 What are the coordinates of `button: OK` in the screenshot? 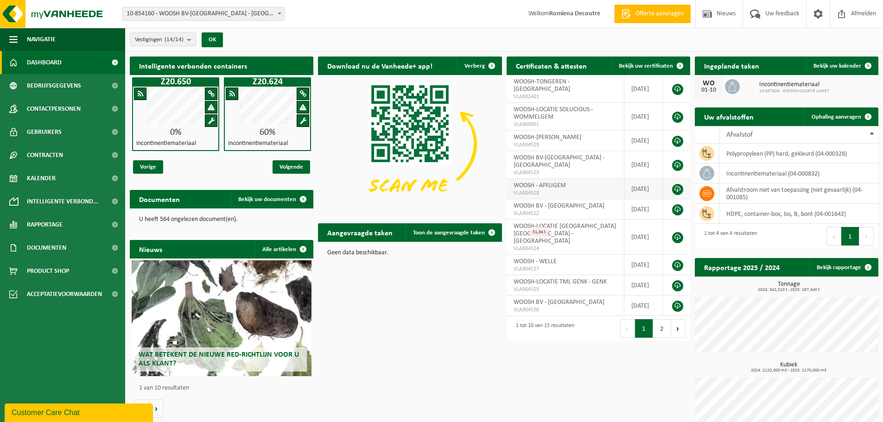 It's located at (212, 40).